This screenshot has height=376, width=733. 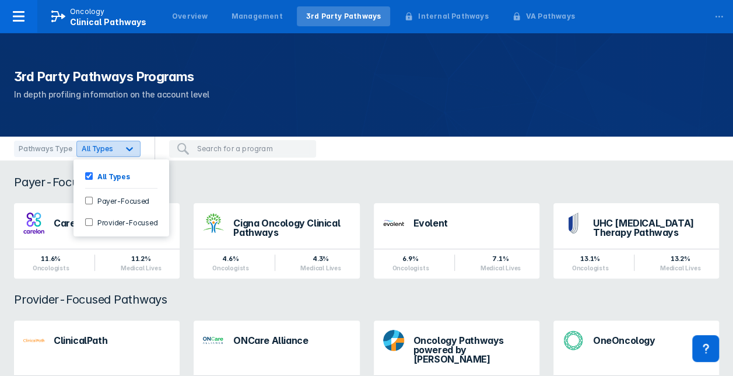 I want to click on div: Evolent, so click(x=472, y=223).